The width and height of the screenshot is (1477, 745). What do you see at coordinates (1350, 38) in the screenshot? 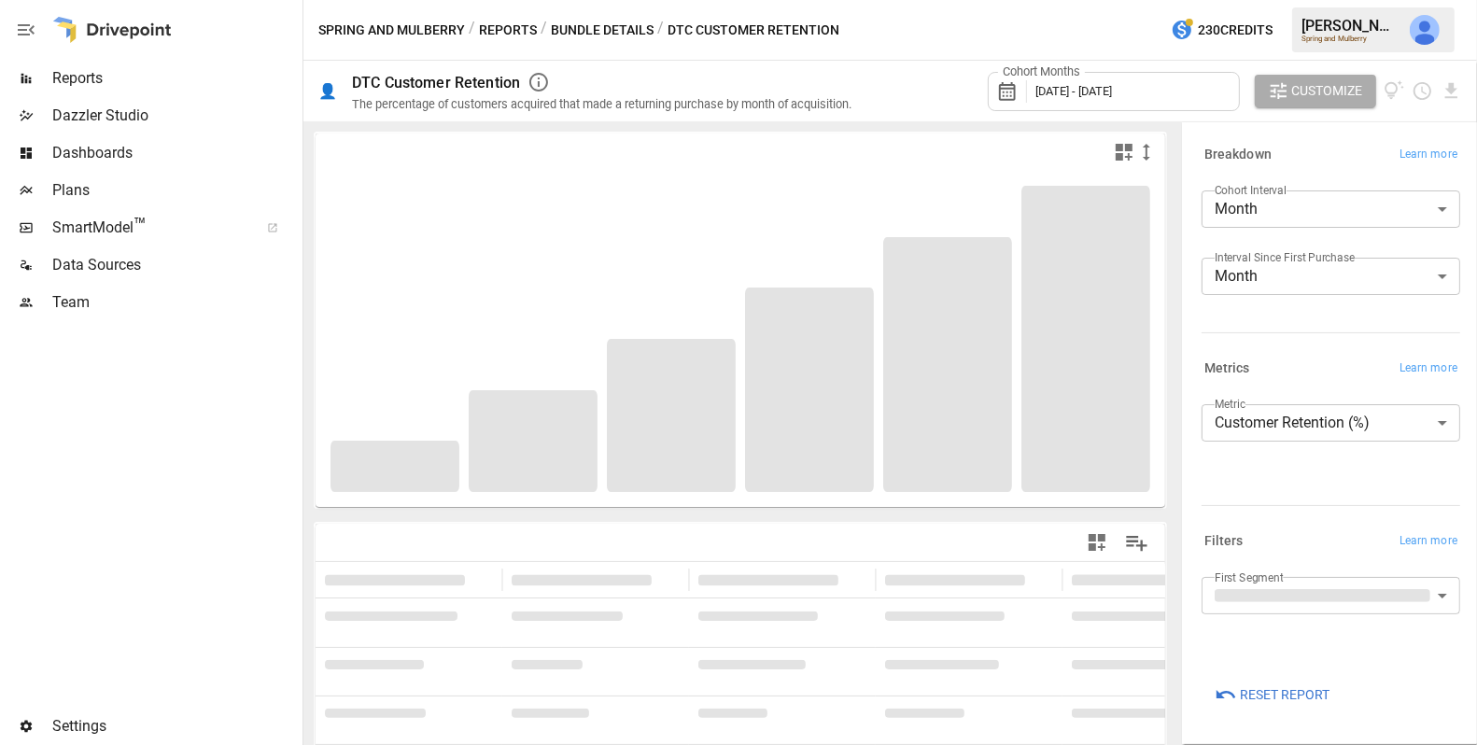
I see `div: Spring and Mulberry` at bounding box center [1350, 38].